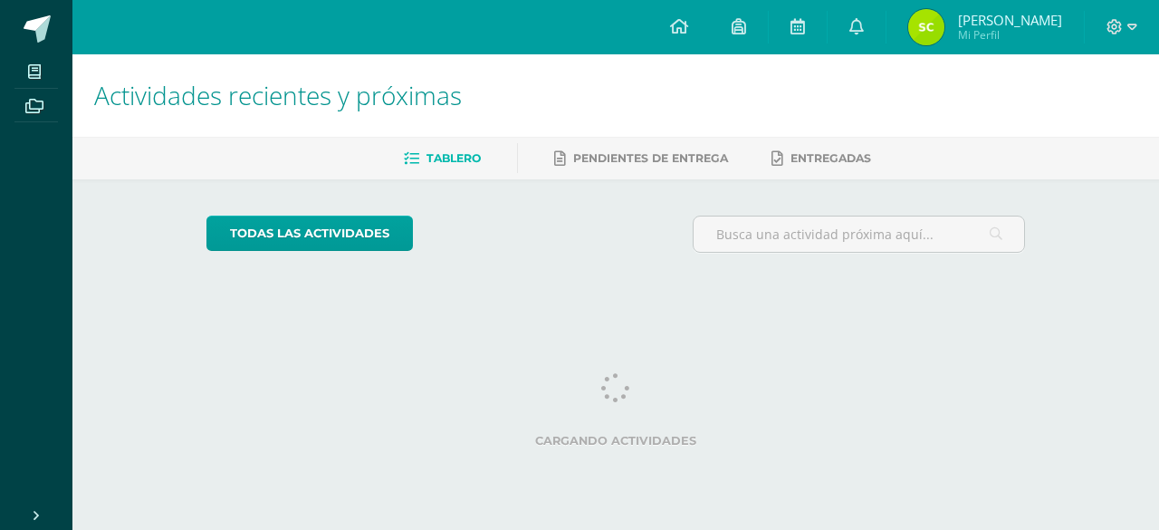  Describe the element at coordinates (650, 158) in the screenshot. I see `span: Pendientes de entrega` at that location.